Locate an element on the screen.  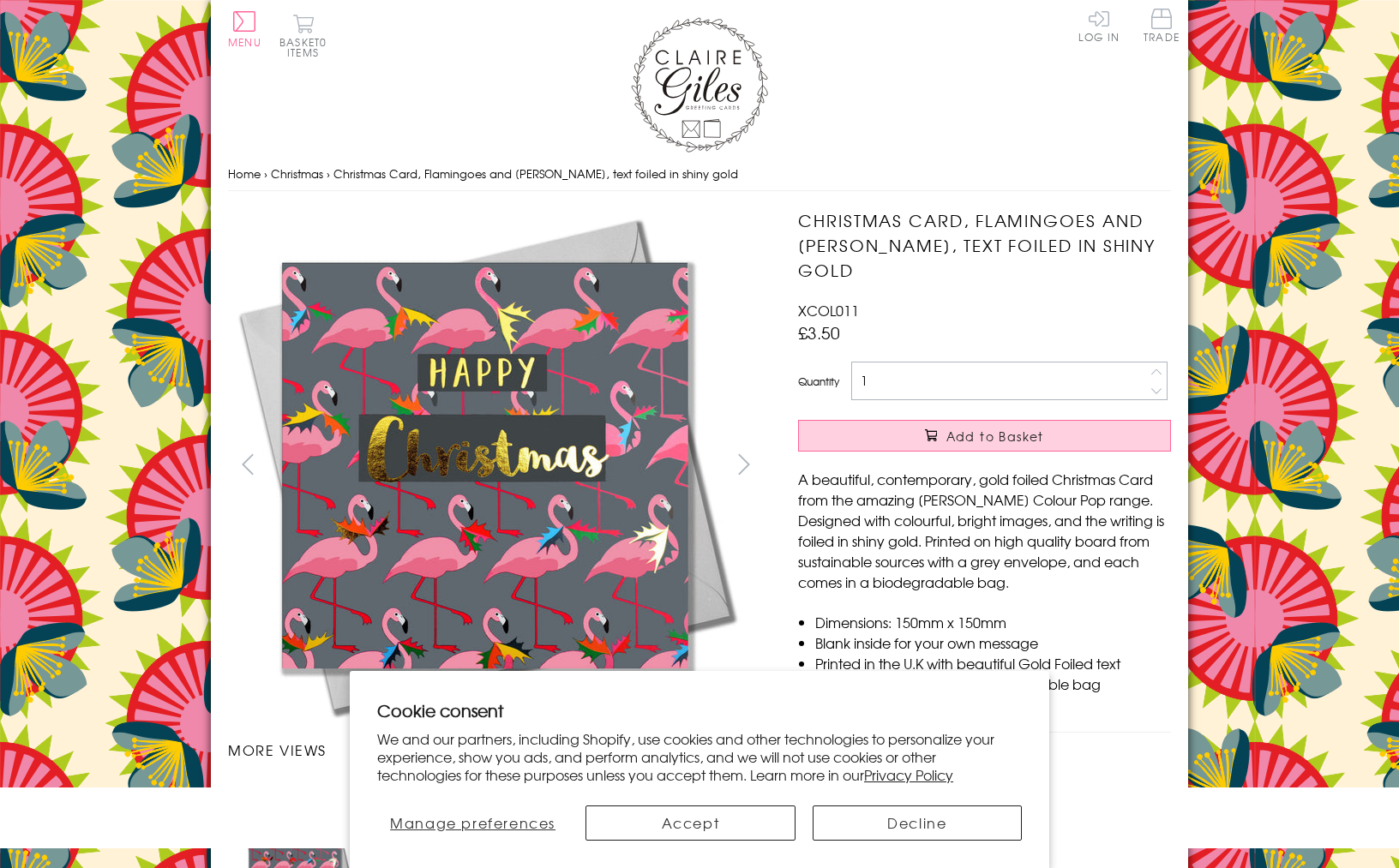
a: Privacy Policy is located at coordinates (909, 775).